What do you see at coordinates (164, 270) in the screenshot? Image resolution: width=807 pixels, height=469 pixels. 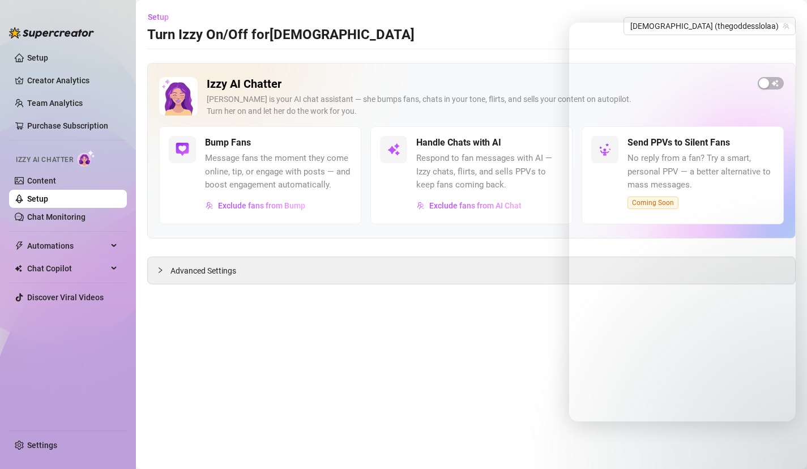 I see `div: collapsed` at bounding box center [164, 270].